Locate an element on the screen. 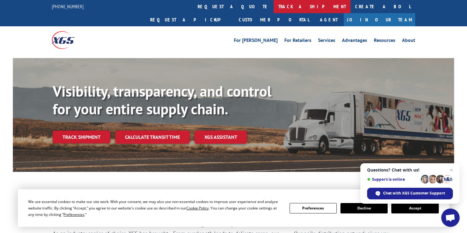 This screenshot has width=467, height=233. button: Decline is located at coordinates (364, 209).